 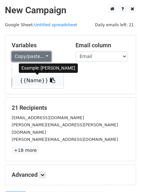 What do you see at coordinates (38, 70) in the screenshot?
I see `a: {{Email }}` at bounding box center [38, 70].